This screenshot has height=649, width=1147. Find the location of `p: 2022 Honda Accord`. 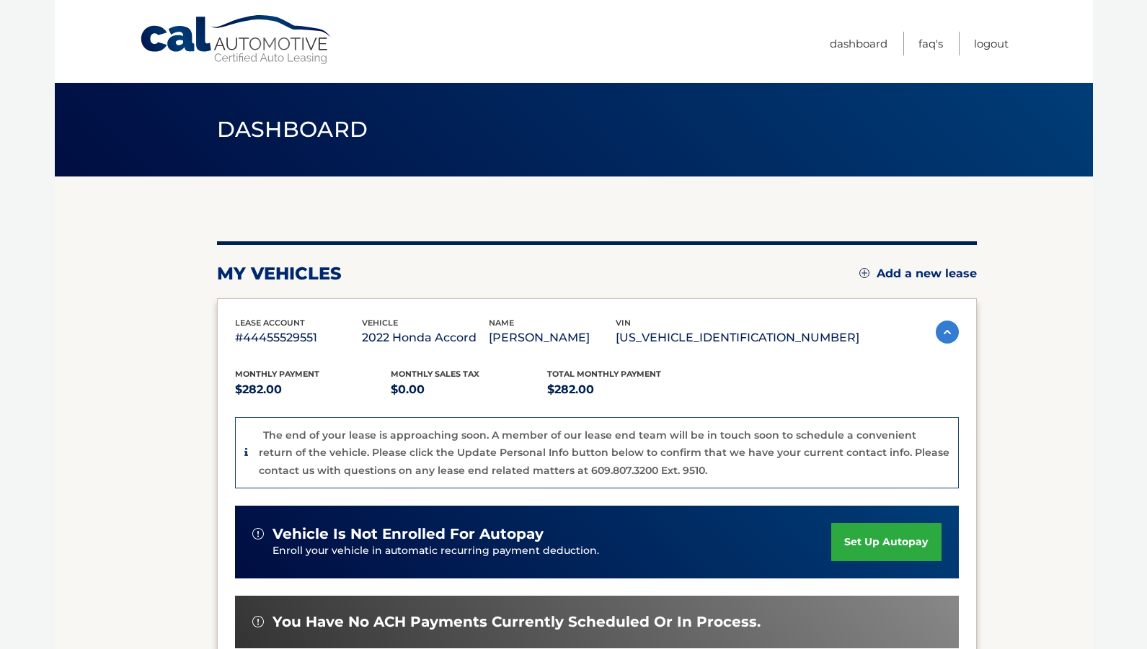

p: 2022 Honda Accord is located at coordinates (425, 338).